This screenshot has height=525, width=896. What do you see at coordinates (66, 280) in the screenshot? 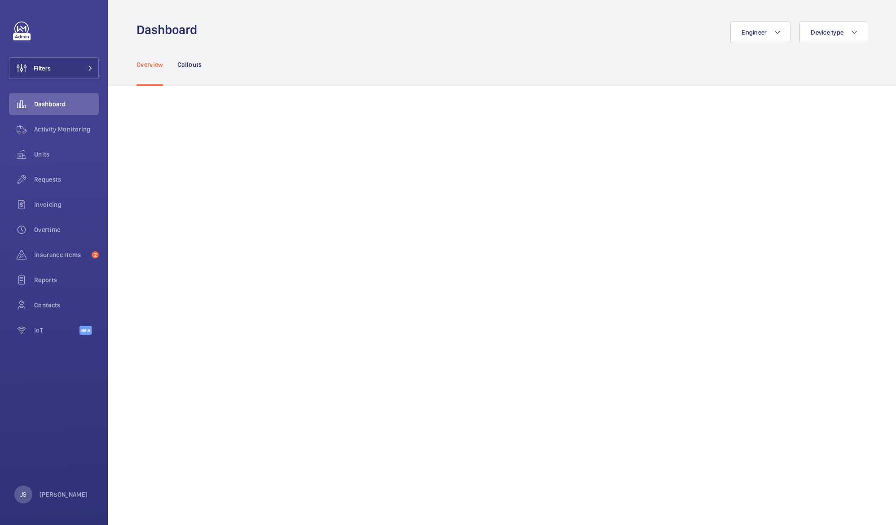
I see `span: Reports` at bounding box center [66, 280].